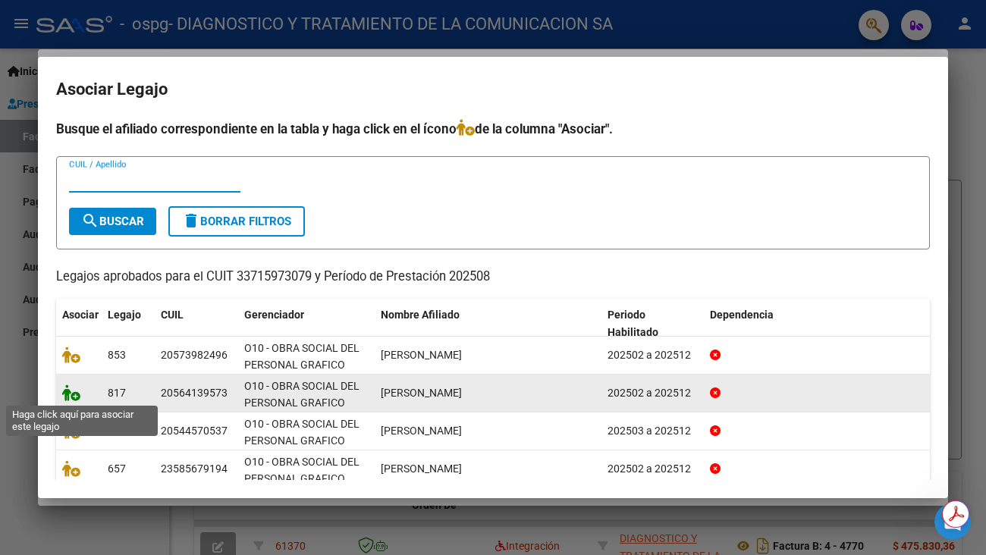 This screenshot has width=986, height=555. What do you see at coordinates (420, 315) in the screenshot?
I see `span: Nombre Afiliado` at bounding box center [420, 315].